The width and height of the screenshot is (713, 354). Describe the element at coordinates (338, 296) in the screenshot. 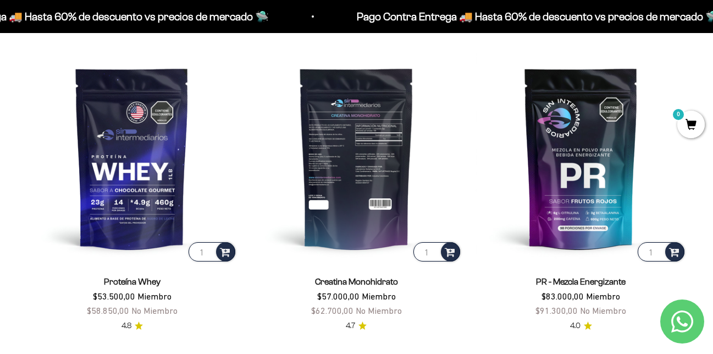

I see `span: $57.000,00` at that location.